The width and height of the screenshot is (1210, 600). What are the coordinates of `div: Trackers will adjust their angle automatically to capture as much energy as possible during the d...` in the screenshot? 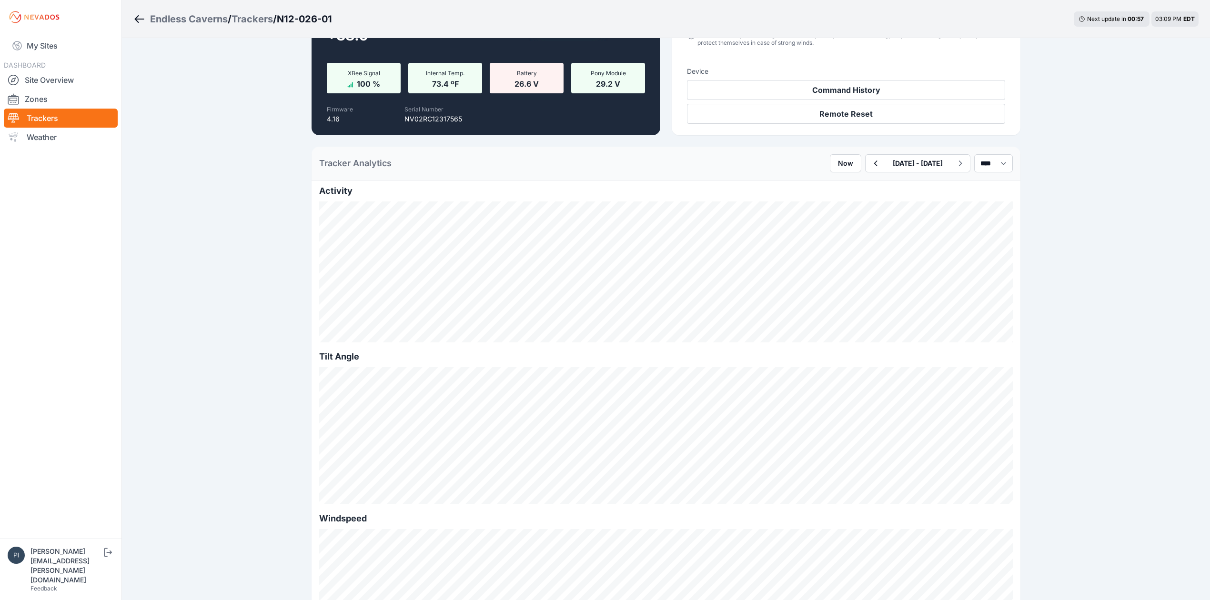 It's located at (851, 39).